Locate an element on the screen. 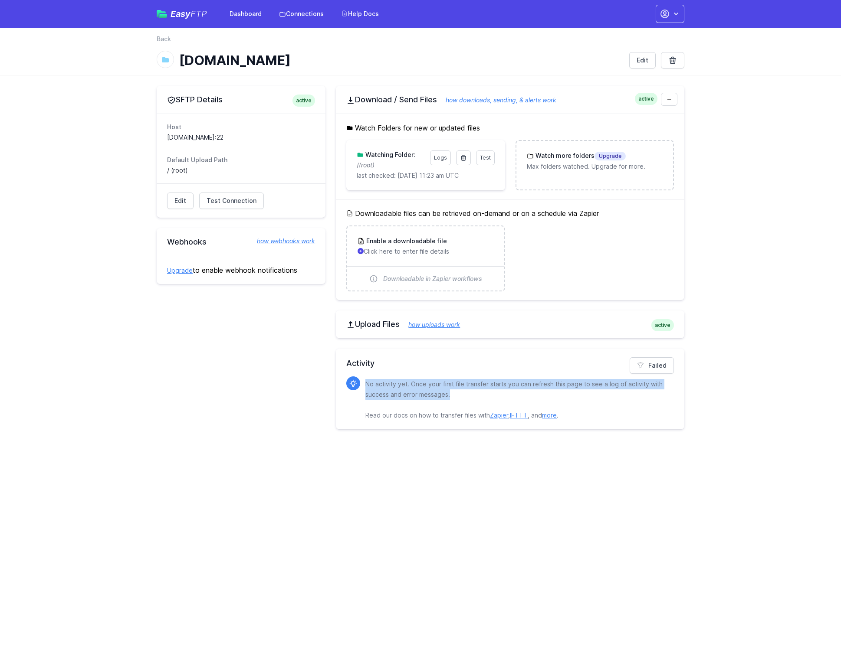  i: (root) is located at coordinates (367, 165).